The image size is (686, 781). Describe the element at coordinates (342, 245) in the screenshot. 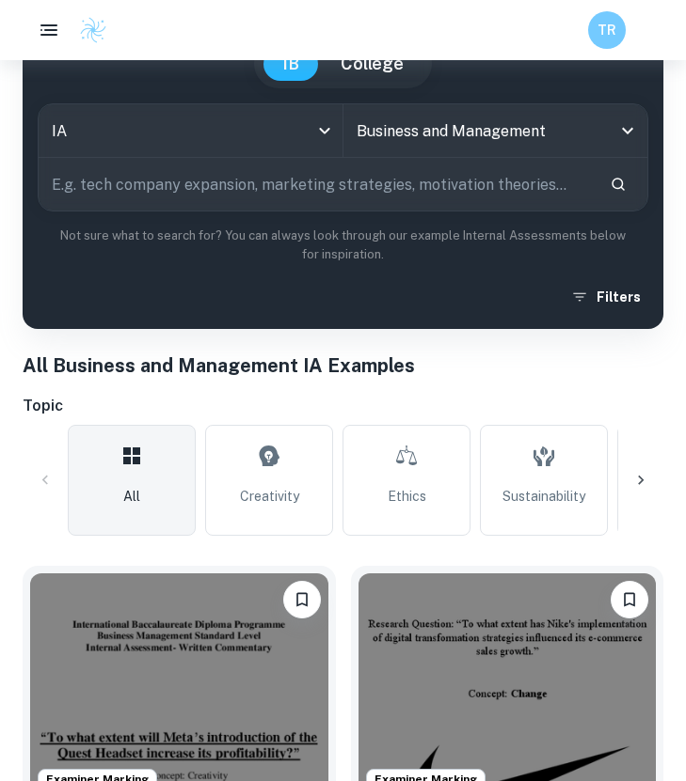

I see `p: Not sure what to search for? You can always look through our example Internal Assessments below f...` at that location.